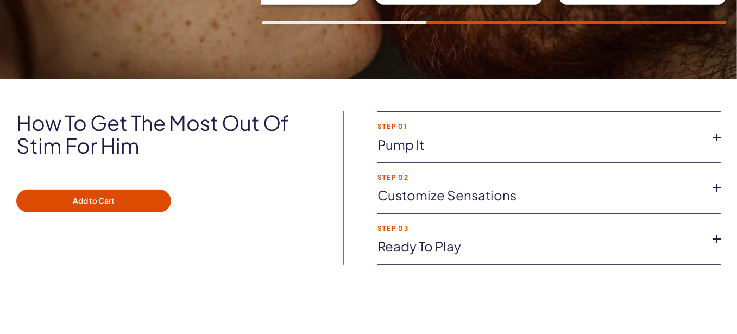 The image size is (737, 334). What do you see at coordinates (540, 126) in the screenshot?
I see `strong: Step 01` at bounding box center [540, 126].